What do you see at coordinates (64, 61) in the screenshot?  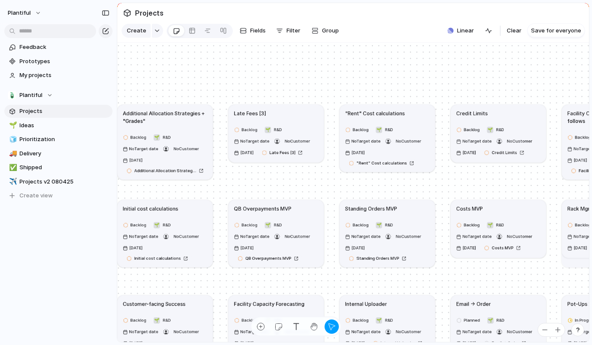 I see `span: Prototypes` at bounding box center [64, 61].